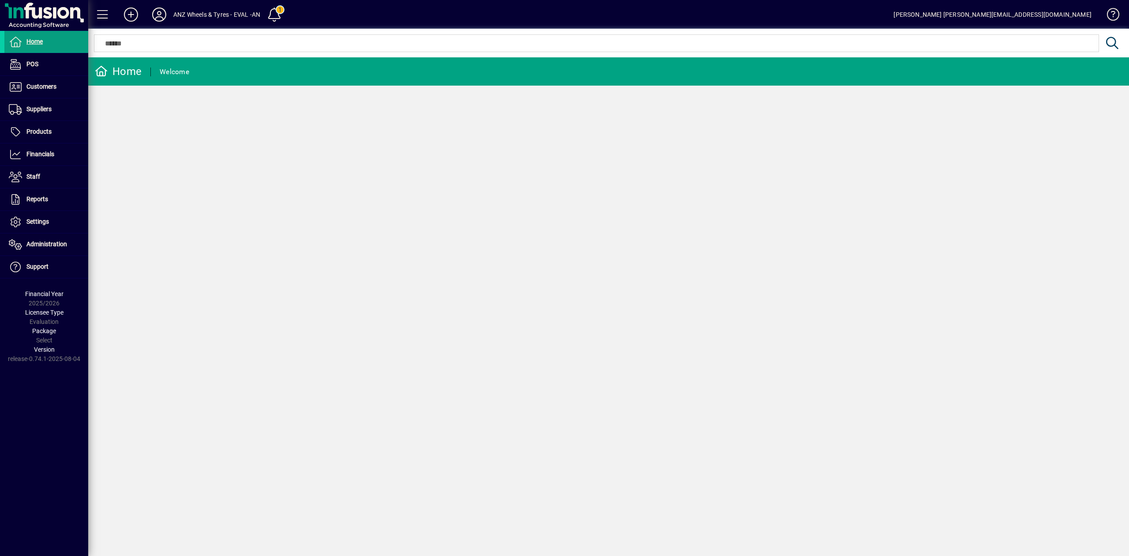 Image resolution: width=1129 pixels, height=556 pixels. Describe the element at coordinates (46, 199) in the screenshot. I see `a: Reports` at that location.